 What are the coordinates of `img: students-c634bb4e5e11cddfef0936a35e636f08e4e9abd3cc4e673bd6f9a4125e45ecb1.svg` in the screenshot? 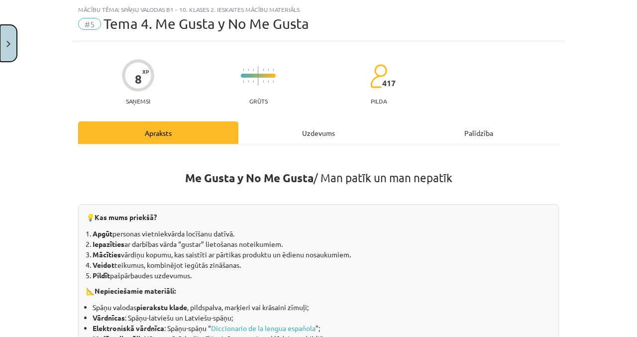 It's located at (378, 76).